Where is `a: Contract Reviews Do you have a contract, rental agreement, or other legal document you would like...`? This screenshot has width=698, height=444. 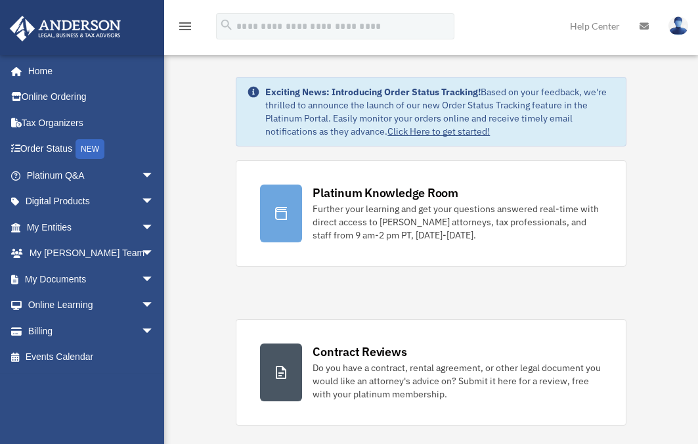 a: Contract Reviews Do you have a contract, rental agreement, or other legal document you would like... is located at coordinates (431, 372).